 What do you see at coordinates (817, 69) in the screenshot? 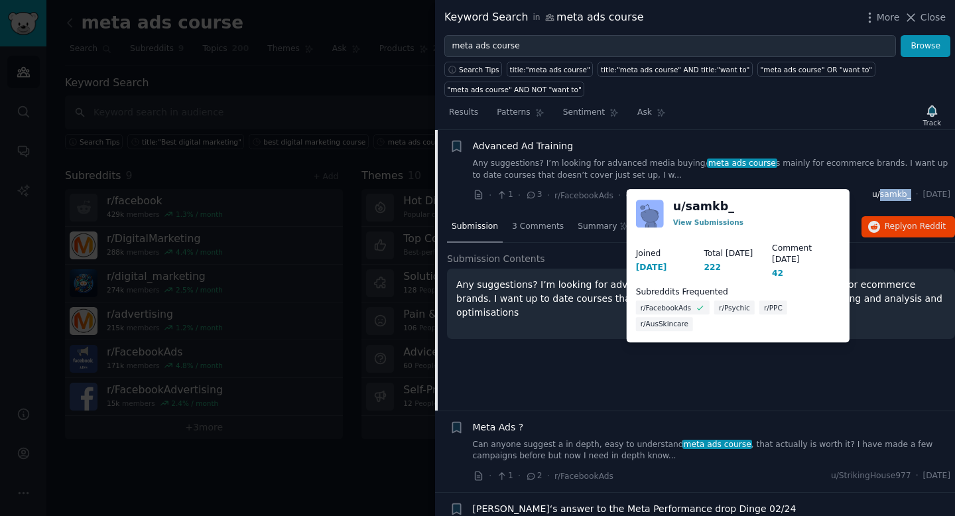
I see `a: "meta ads course" OR "want to"` at bounding box center [817, 69].